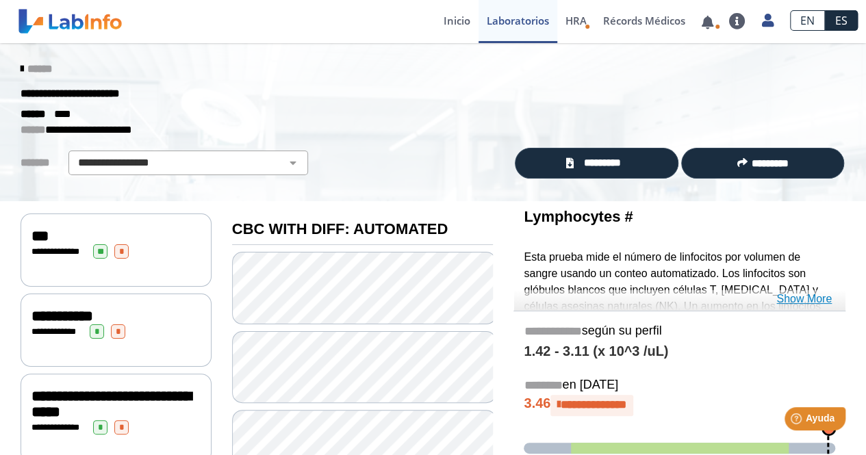 Image resolution: width=866 pixels, height=455 pixels. Describe the element at coordinates (841, 21) in the screenshot. I see `a: ES` at that location.